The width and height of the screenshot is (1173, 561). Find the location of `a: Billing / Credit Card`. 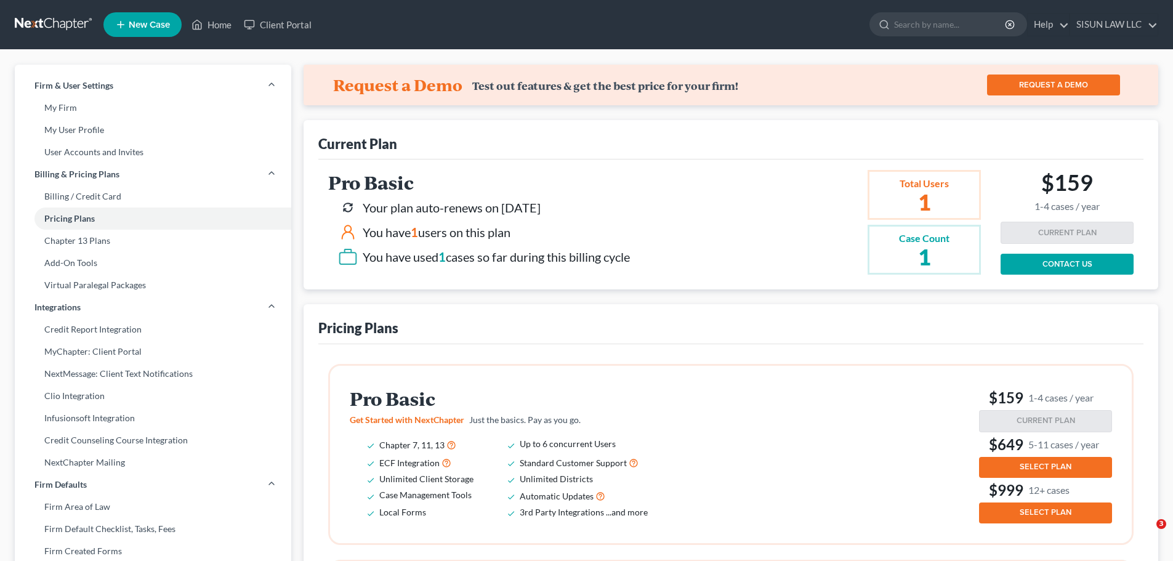

a: Billing / Credit Card is located at coordinates (153, 196).